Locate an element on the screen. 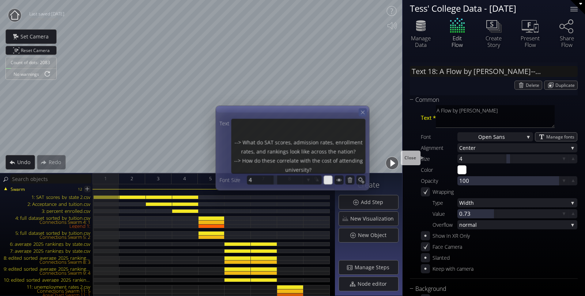 This screenshot has height=296, width=585. div: Background is located at coordinates (489, 288).